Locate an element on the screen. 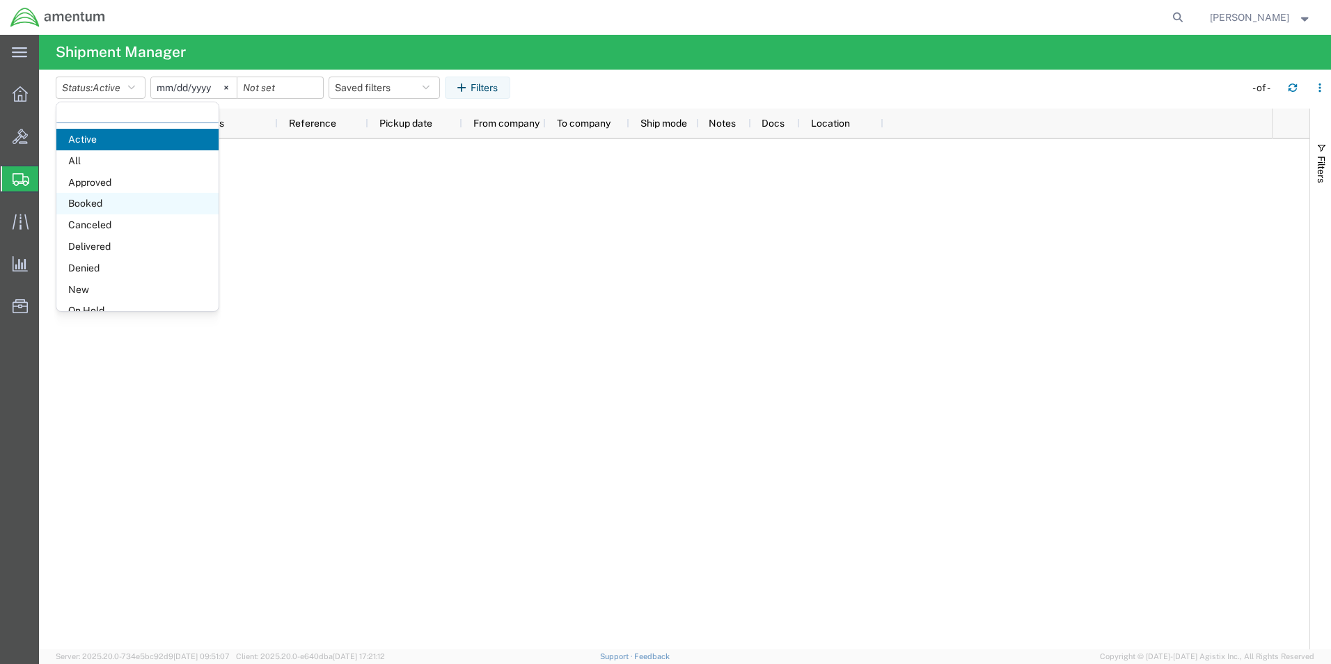 This screenshot has height=664, width=1331. span: Ship mode is located at coordinates (663, 123).